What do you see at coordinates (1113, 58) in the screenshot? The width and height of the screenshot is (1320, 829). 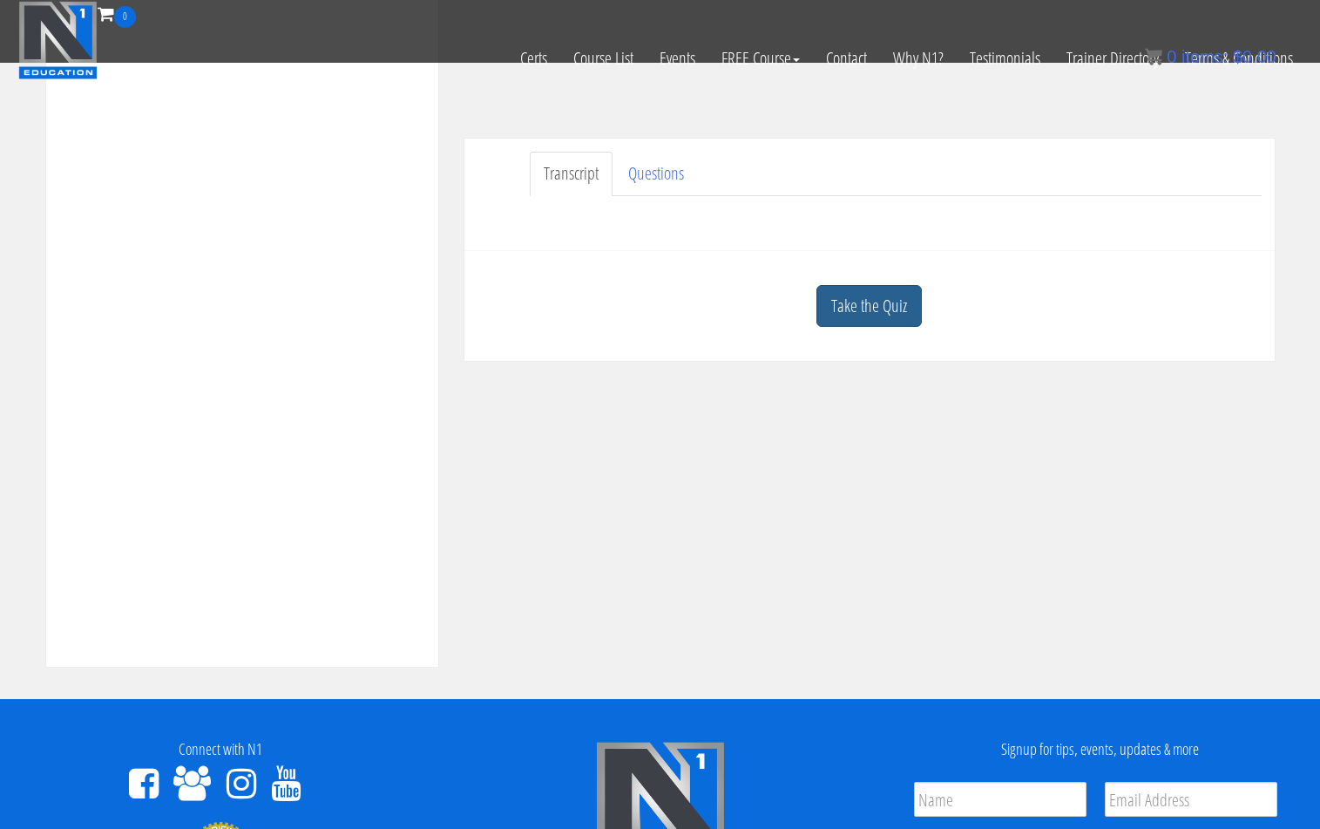 I see `a: Trainer Directory` at bounding box center [1113, 58].